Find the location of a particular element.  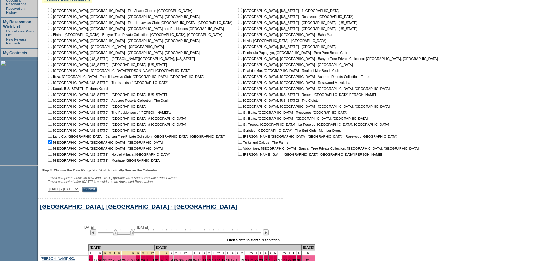

input: Submit is located at coordinates (89, 189).